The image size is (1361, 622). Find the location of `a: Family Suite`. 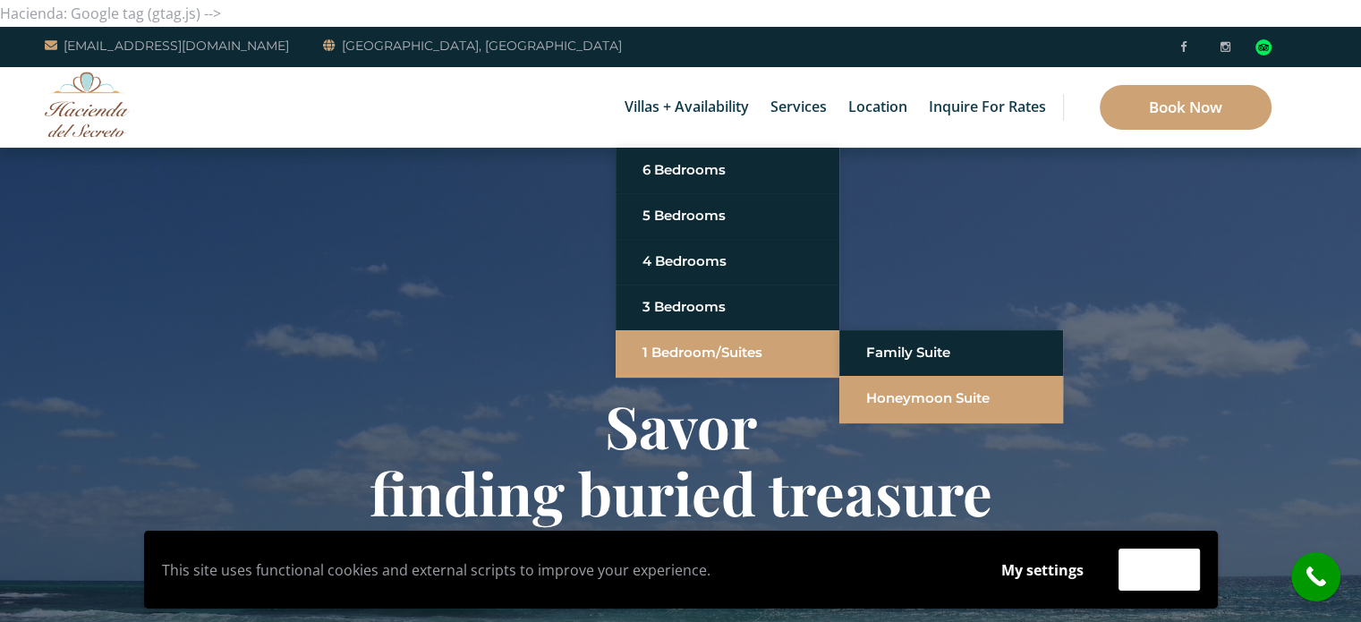

a: Family Suite is located at coordinates (951, 353).